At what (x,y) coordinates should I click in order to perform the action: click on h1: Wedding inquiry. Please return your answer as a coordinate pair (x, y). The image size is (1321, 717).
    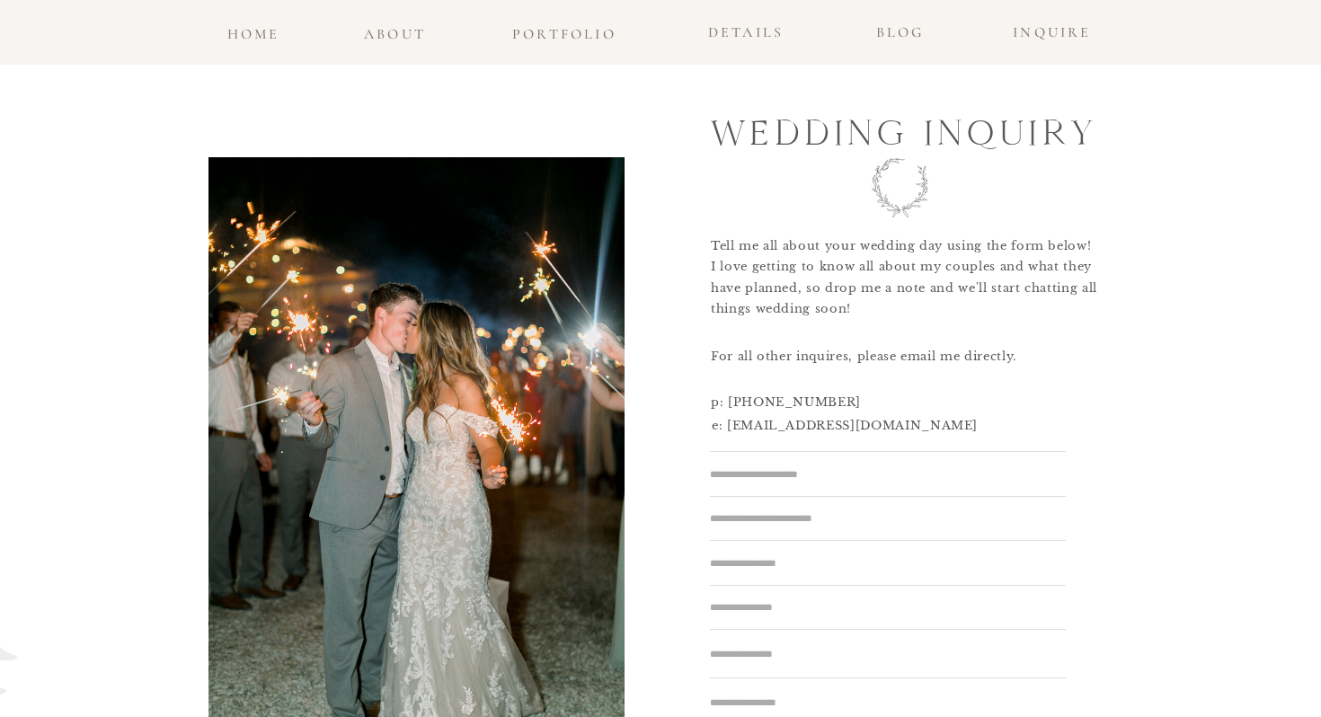
    Looking at the image, I should click on (906, 130).